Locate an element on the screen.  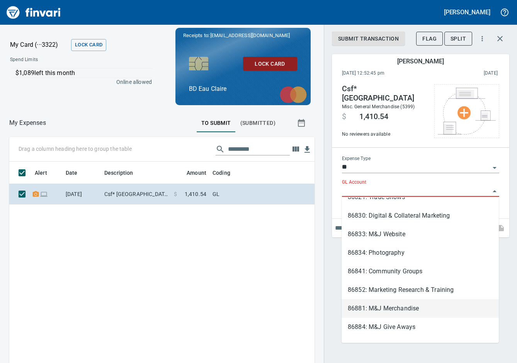
button: More is located at coordinates (482, 39).